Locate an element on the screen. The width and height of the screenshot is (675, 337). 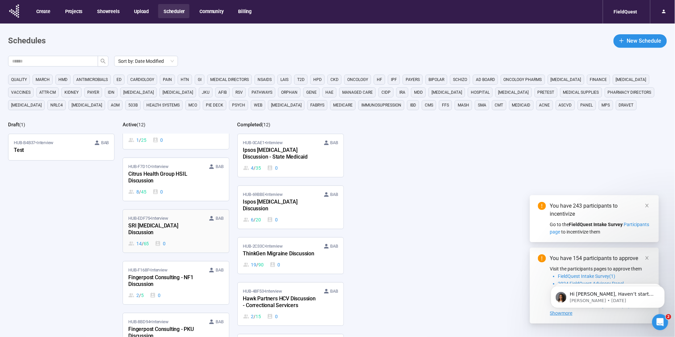
span: medical supplies is located at coordinates (581, 92).